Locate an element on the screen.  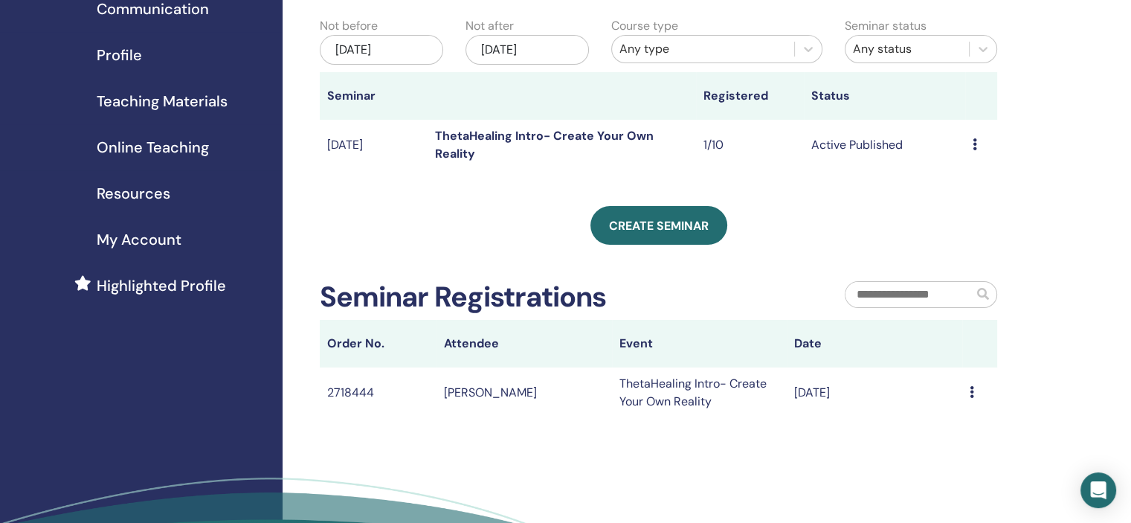
td: 2718444 is located at coordinates (378, 393).